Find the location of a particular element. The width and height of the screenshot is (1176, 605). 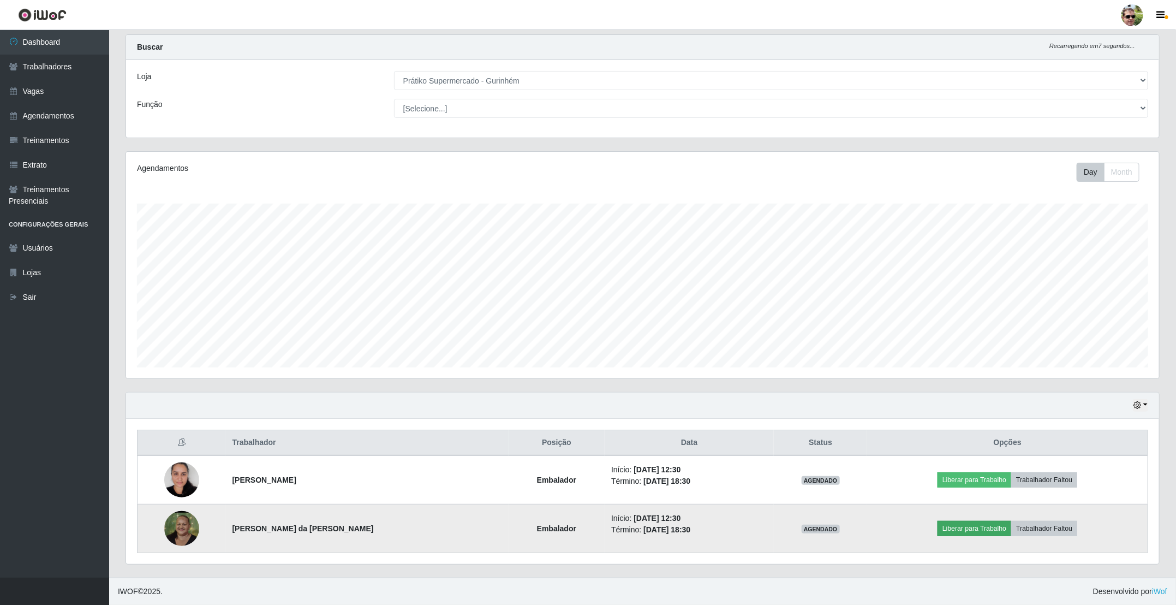

img: 1714754537254.jpeg is located at coordinates (182, 479).